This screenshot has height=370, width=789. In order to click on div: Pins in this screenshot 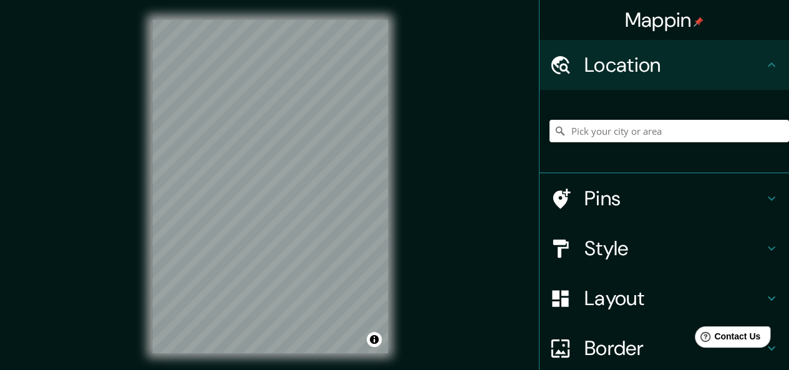, I will do `click(664, 198)`.